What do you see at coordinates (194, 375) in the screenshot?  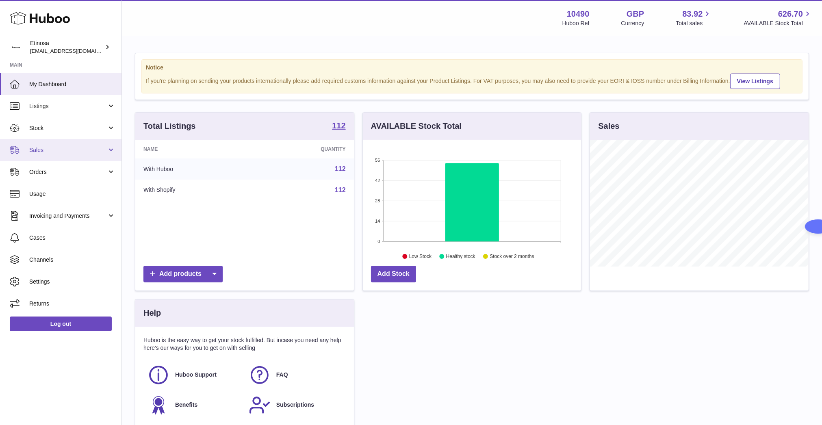 I see `a: Huboo Support` at bounding box center [194, 375].